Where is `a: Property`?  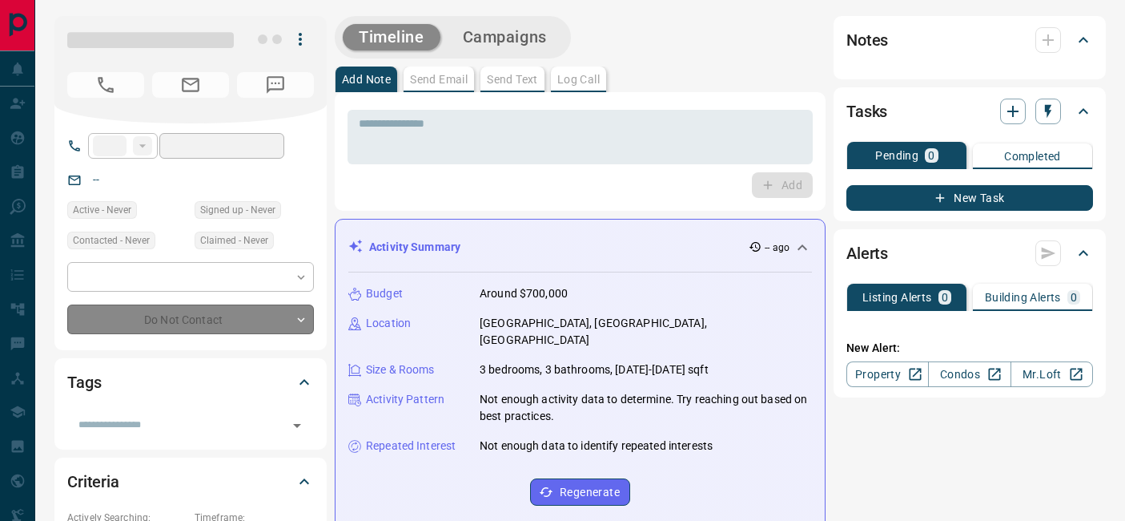
a: Property is located at coordinates (887, 374).